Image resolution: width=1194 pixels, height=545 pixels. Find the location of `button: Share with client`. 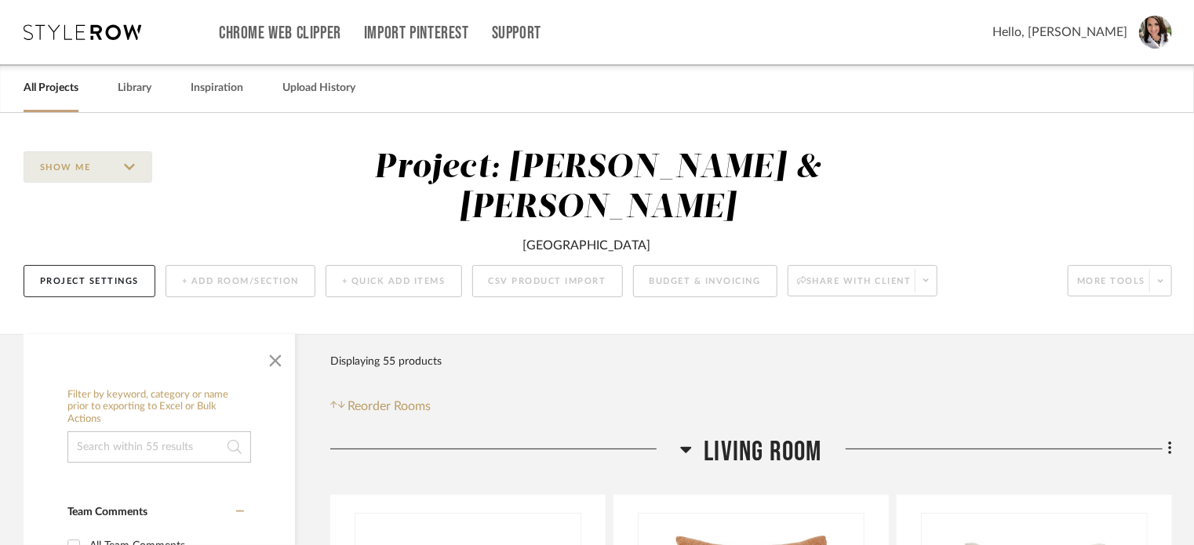

button: Share with client is located at coordinates (863, 281).